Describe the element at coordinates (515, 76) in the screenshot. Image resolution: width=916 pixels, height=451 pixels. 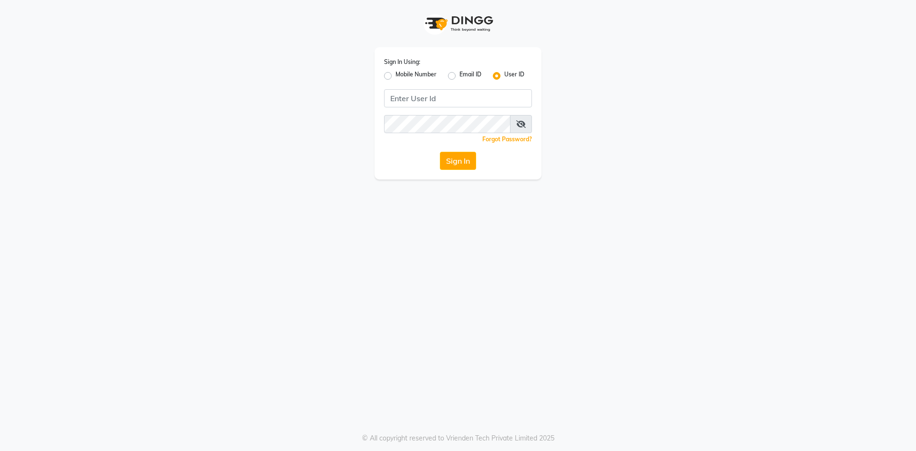
I see `label: User ID` at that location.